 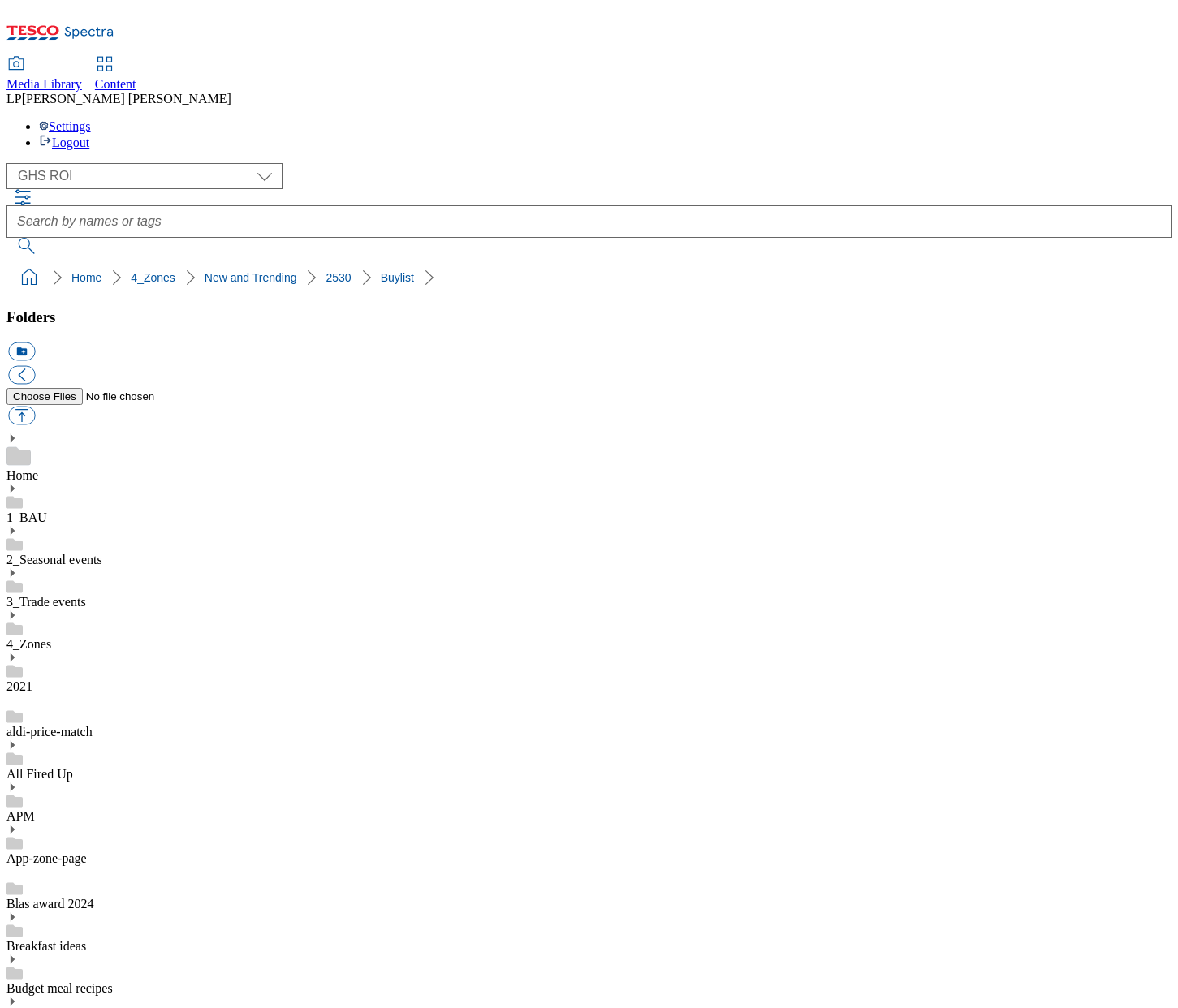 I want to click on a: 3_Trade events, so click(x=46, y=601).